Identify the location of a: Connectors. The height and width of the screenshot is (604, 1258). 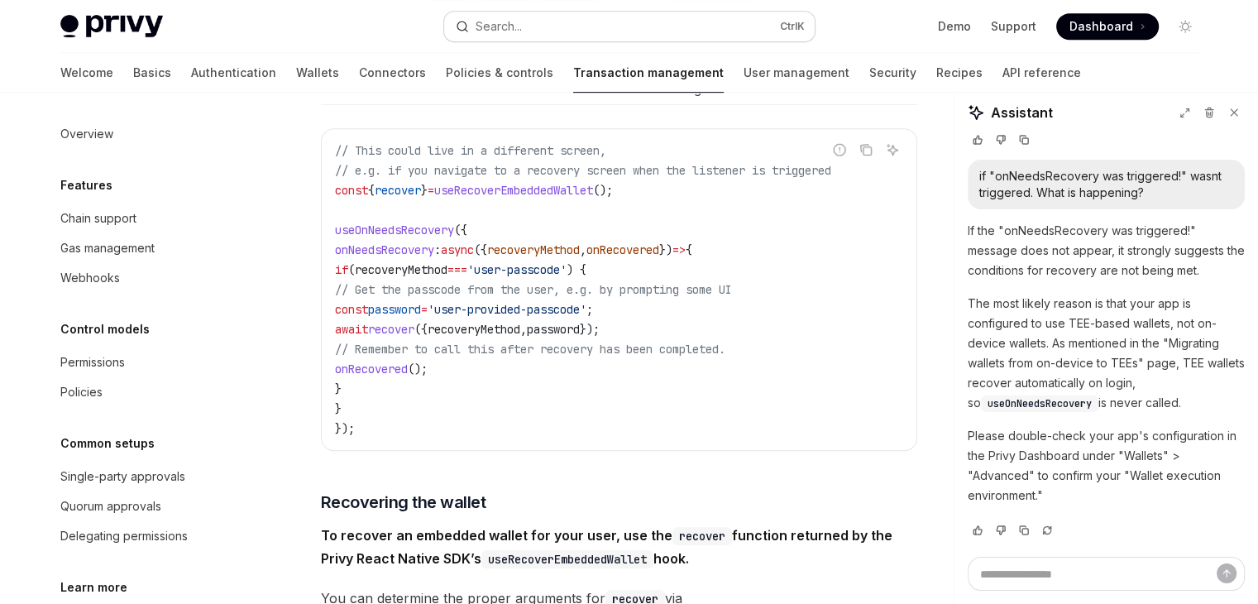
(392, 73).